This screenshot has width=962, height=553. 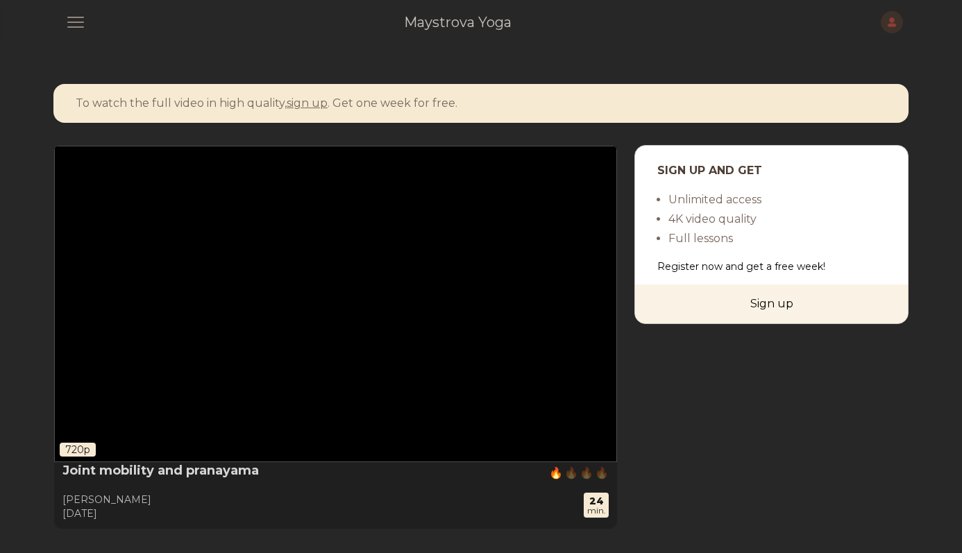 I want to click on a: Maystrova Yoga, so click(x=458, y=22).